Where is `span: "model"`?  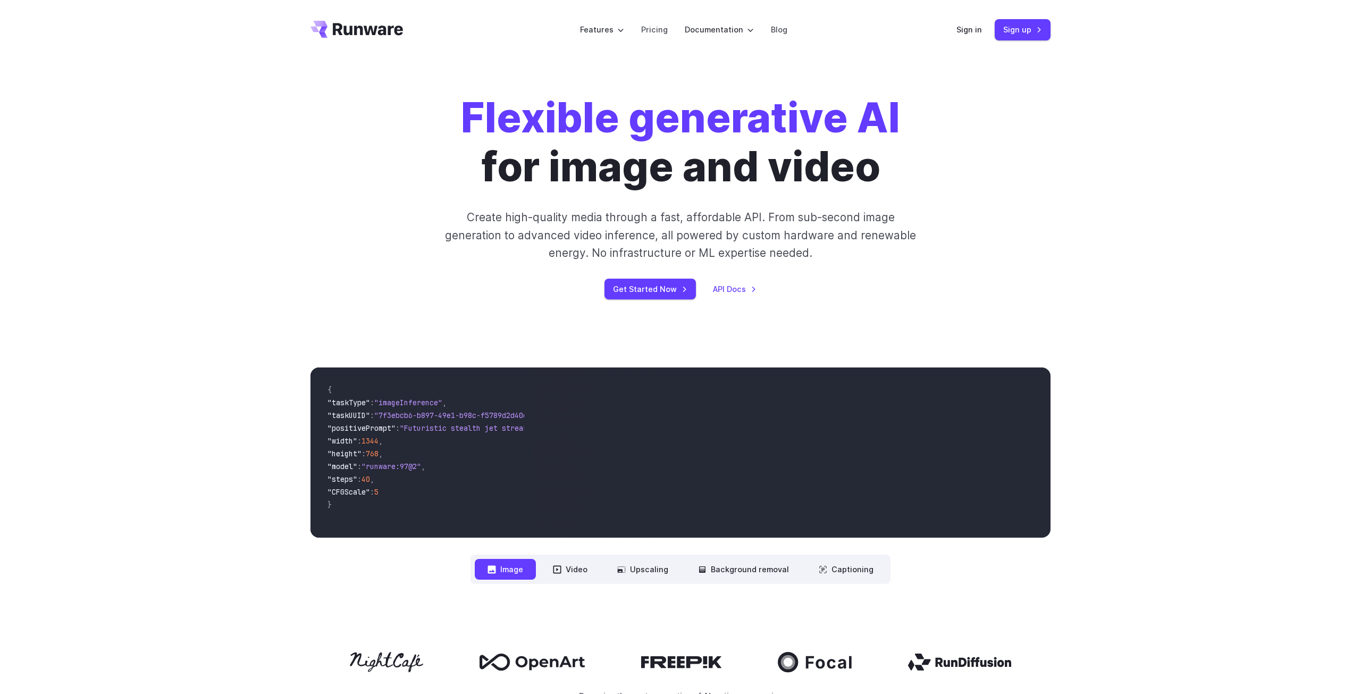
span: "model" is located at coordinates (342, 466).